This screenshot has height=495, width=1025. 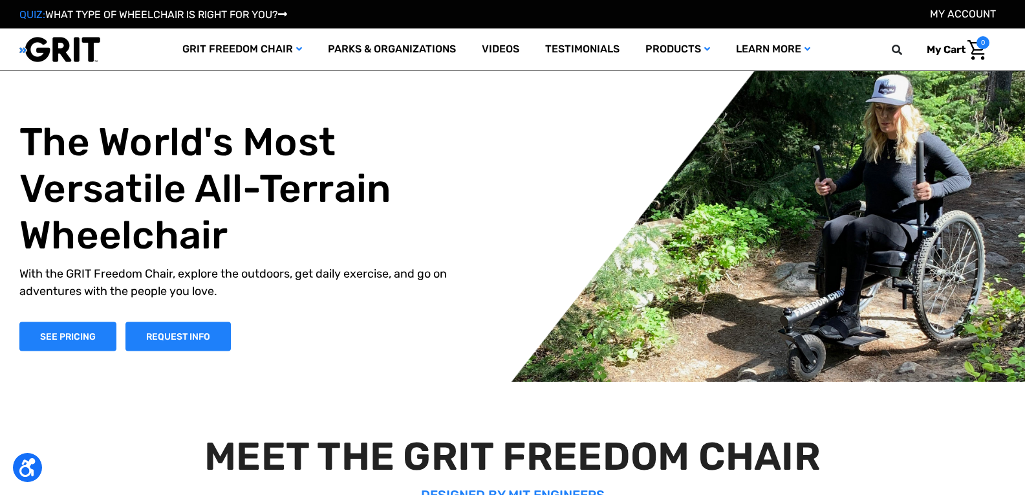 What do you see at coordinates (976, 50) in the screenshot?
I see `img: Cart` at bounding box center [976, 50].